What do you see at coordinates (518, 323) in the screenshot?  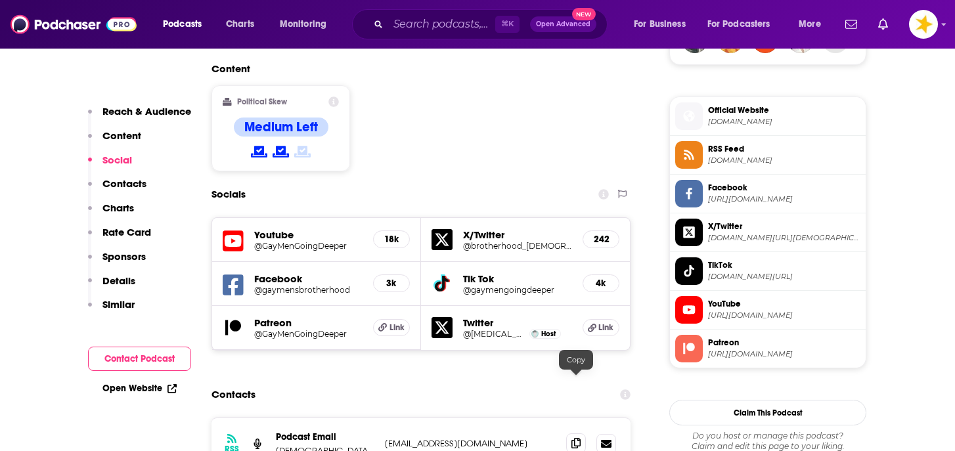 I see `h5: Twitter` at bounding box center [518, 323].